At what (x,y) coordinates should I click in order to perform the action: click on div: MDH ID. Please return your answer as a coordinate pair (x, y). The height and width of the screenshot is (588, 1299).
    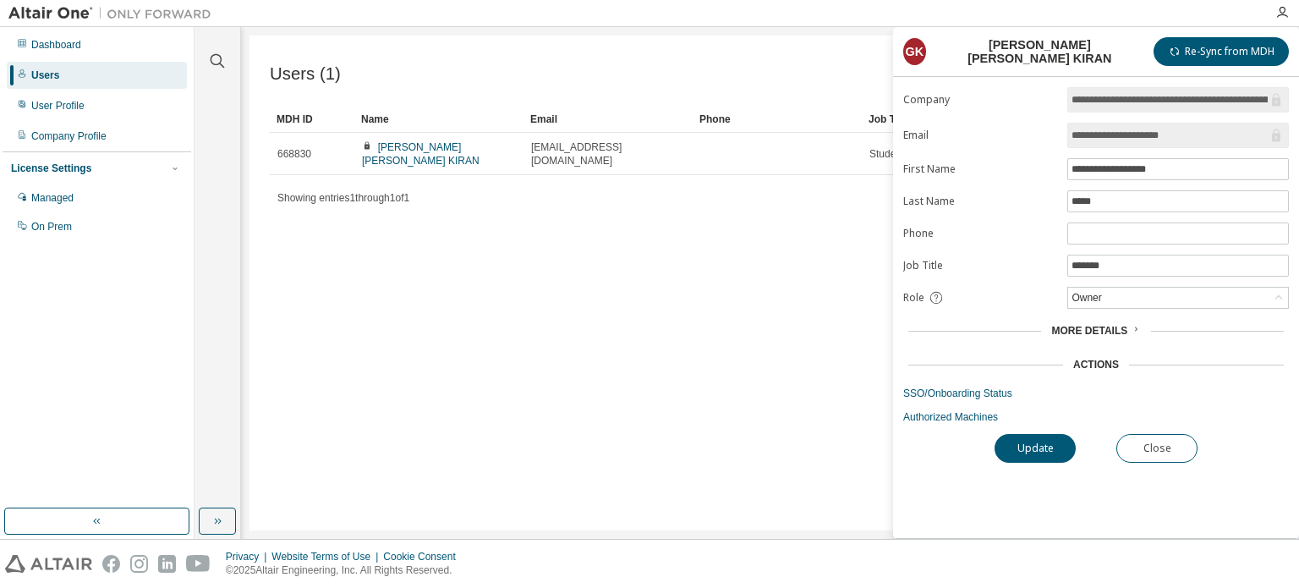
    Looking at the image, I should click on (312, 119).